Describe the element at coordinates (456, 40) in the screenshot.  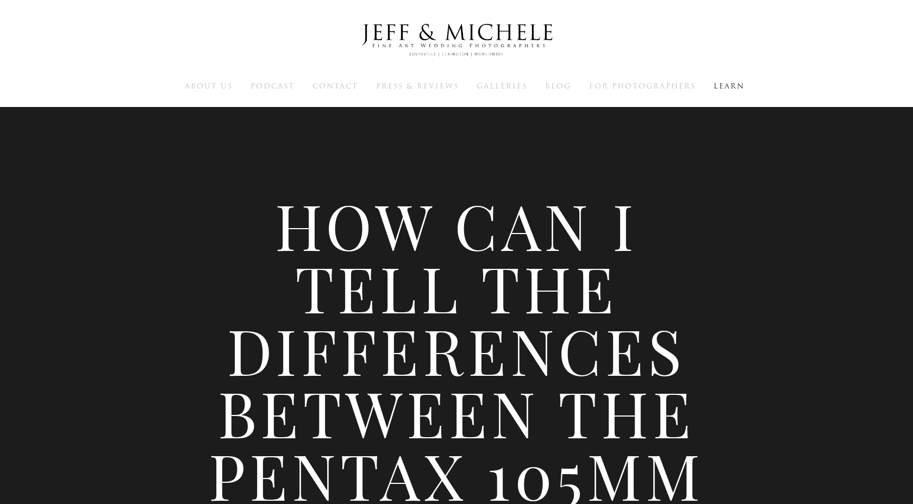
I see `img: Louisville Wedding Photographers - Jeff & Michele Wedding Photographers` at that location.